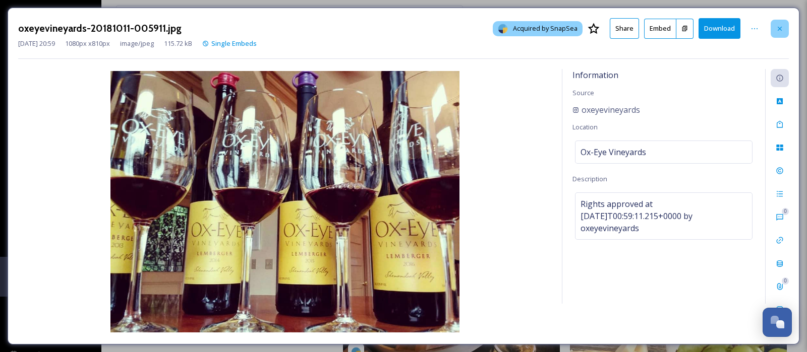 The width and height of the screenshot is (807, 352). I want to click on a: oxeyevineyards, so click(606, 110).